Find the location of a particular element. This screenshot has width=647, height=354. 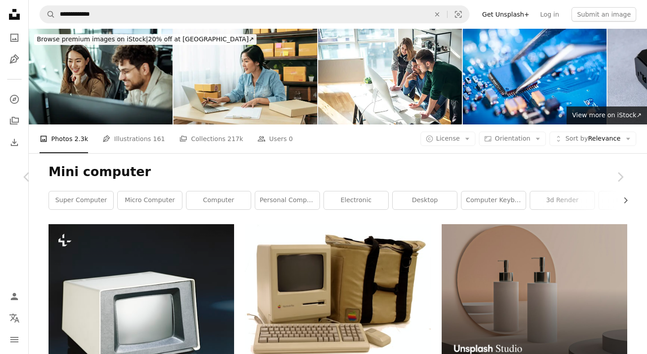

button: Menu is located at coordinates (14, 340).